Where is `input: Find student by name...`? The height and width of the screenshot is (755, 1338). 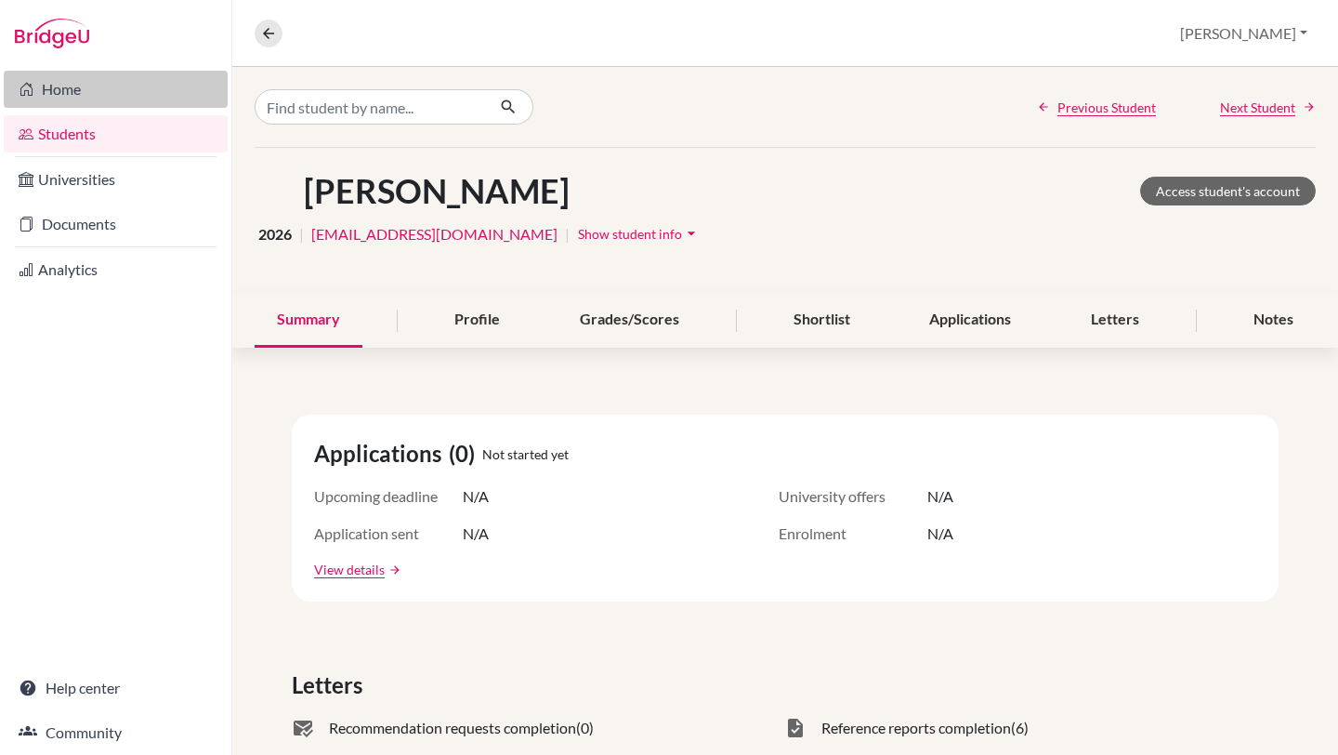
input: Find student by name... is located at coordinates (370, 107).